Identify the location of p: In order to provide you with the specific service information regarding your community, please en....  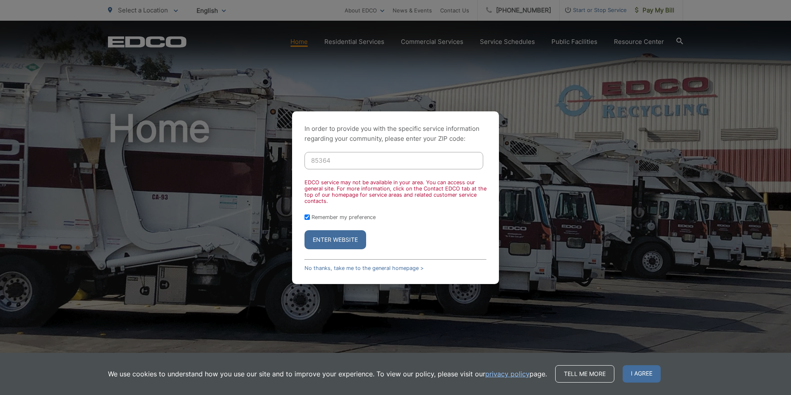
(395, 134).